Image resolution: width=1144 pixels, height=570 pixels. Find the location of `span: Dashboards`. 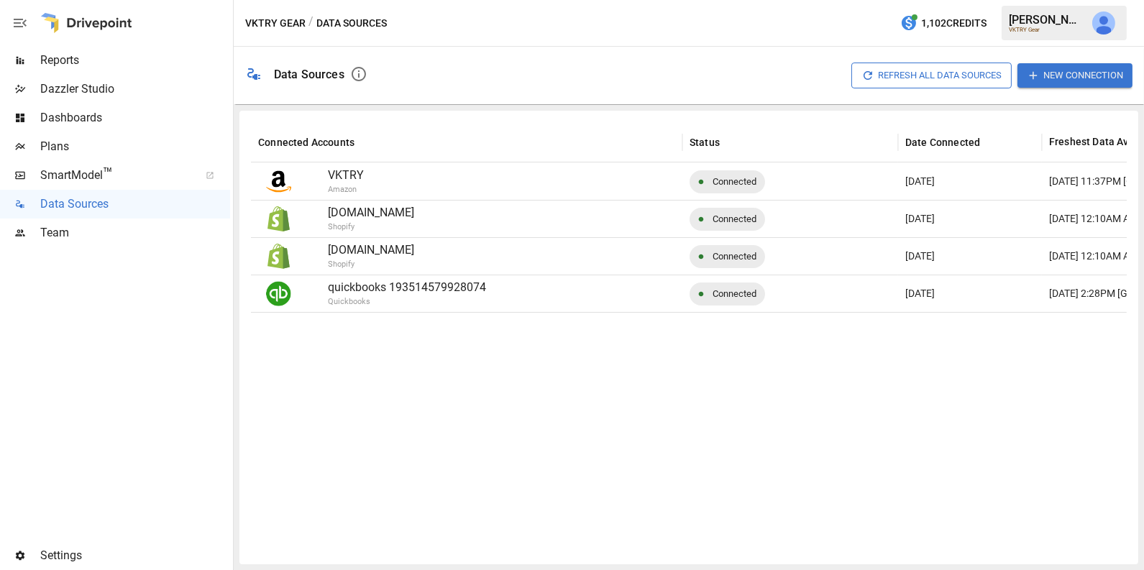

span: Dashboards is located at coordinates (135, 118).